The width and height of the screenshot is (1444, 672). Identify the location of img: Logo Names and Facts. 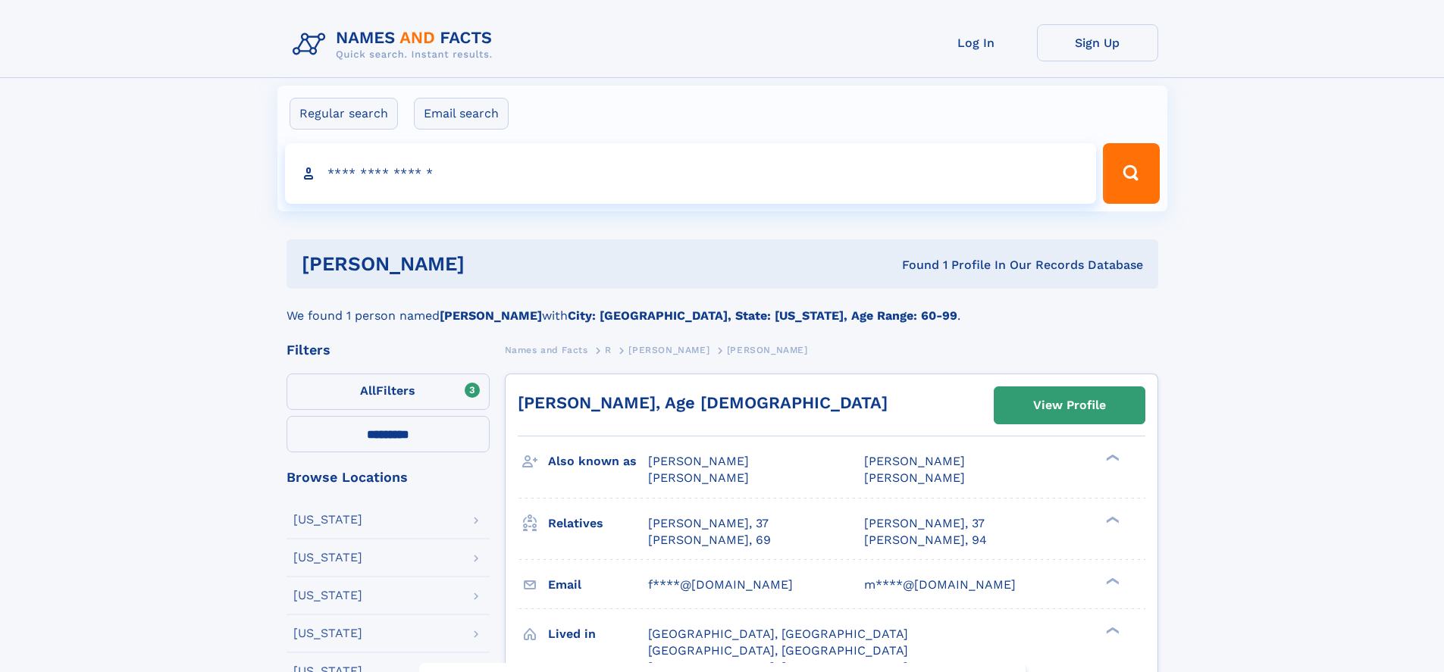
(396, 45).